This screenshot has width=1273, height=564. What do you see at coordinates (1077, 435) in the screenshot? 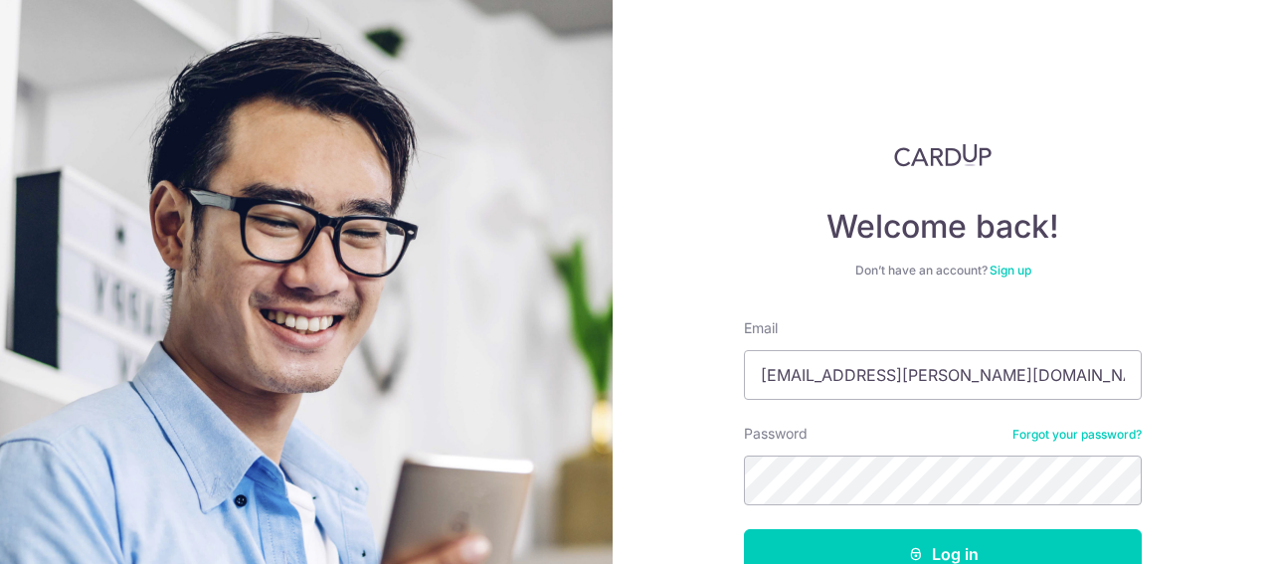
I see `a: Forgot your password?` at bounding box center [1077, 435].